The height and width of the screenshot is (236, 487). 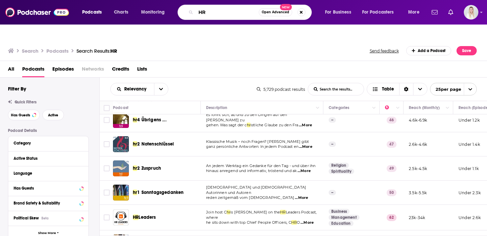 What do you see at coordinates (121, 12) in the screenshot?
I see `a: Charts` at bounding box center [121, 12].